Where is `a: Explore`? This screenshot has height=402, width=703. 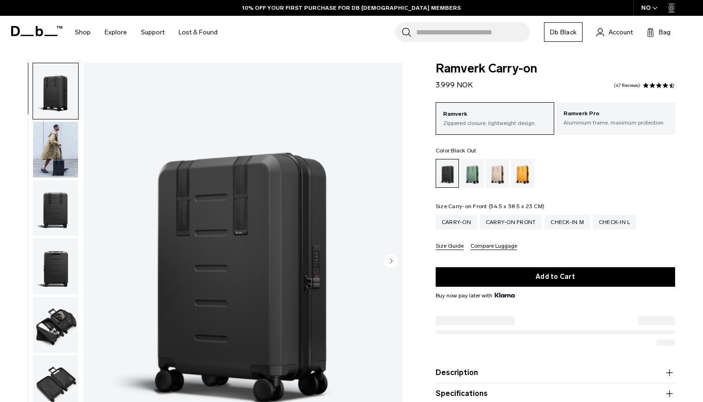 a: Explore is located at coordinates (116, 32).